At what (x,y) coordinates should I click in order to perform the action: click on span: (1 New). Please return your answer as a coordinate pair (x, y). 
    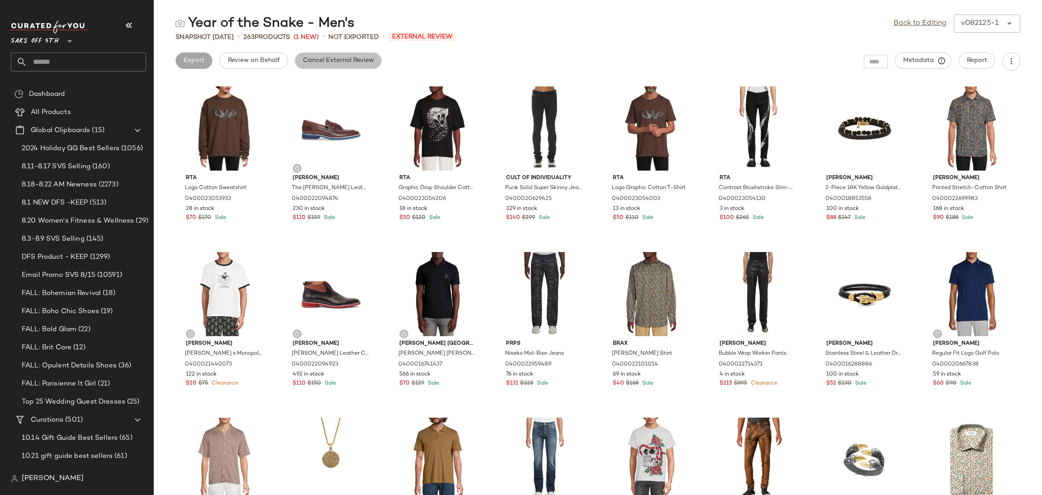
    Looking at the image, I should click on (306, 37).